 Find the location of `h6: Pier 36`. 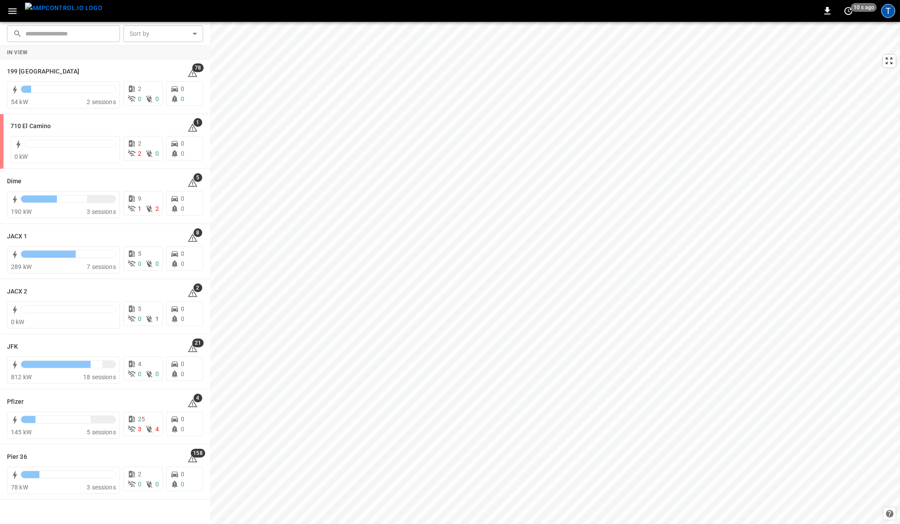

h6: Pier 36 is located at coordinates (17, 457).